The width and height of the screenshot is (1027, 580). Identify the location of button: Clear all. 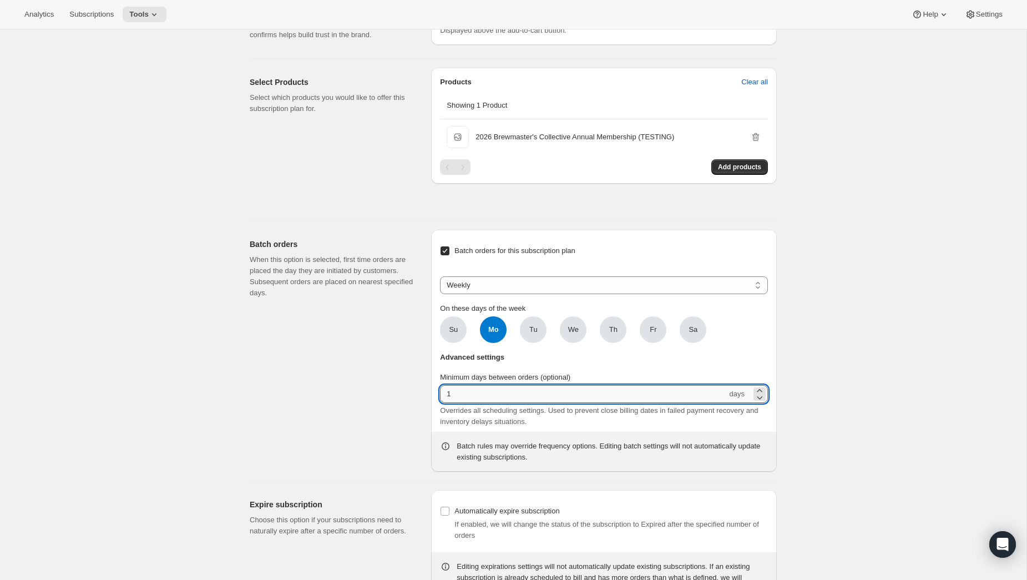
(754, 82).